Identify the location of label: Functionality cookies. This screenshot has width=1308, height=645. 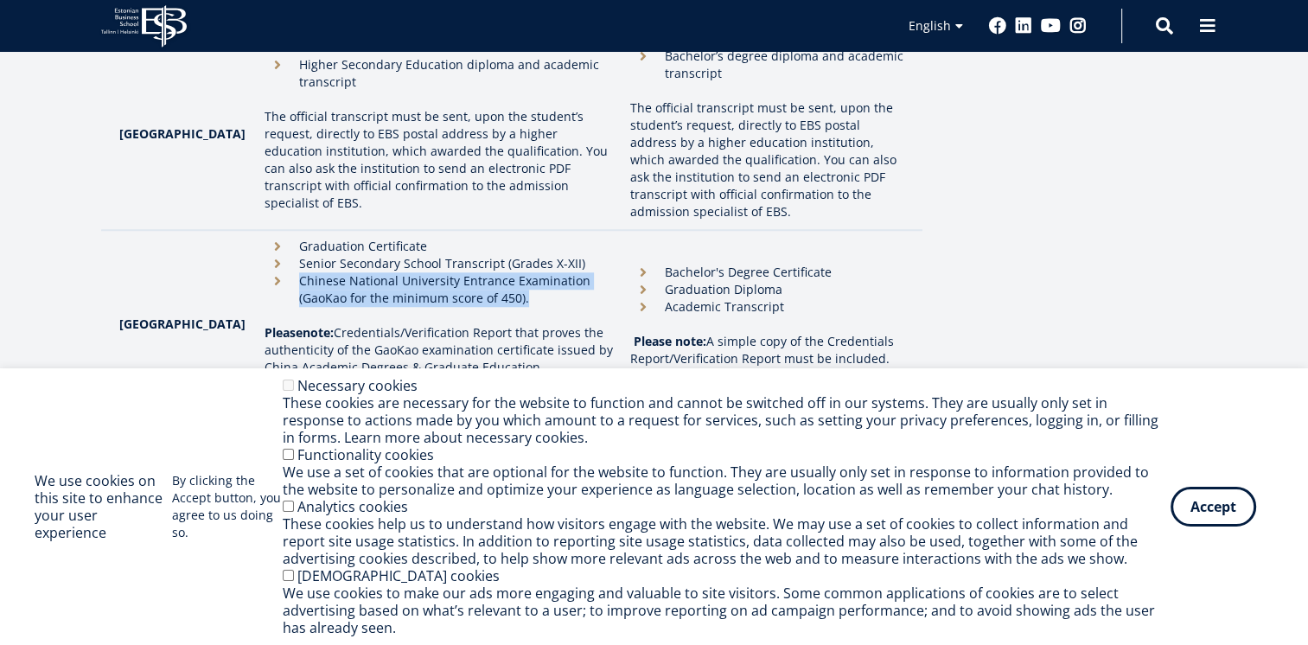
(366, 455).